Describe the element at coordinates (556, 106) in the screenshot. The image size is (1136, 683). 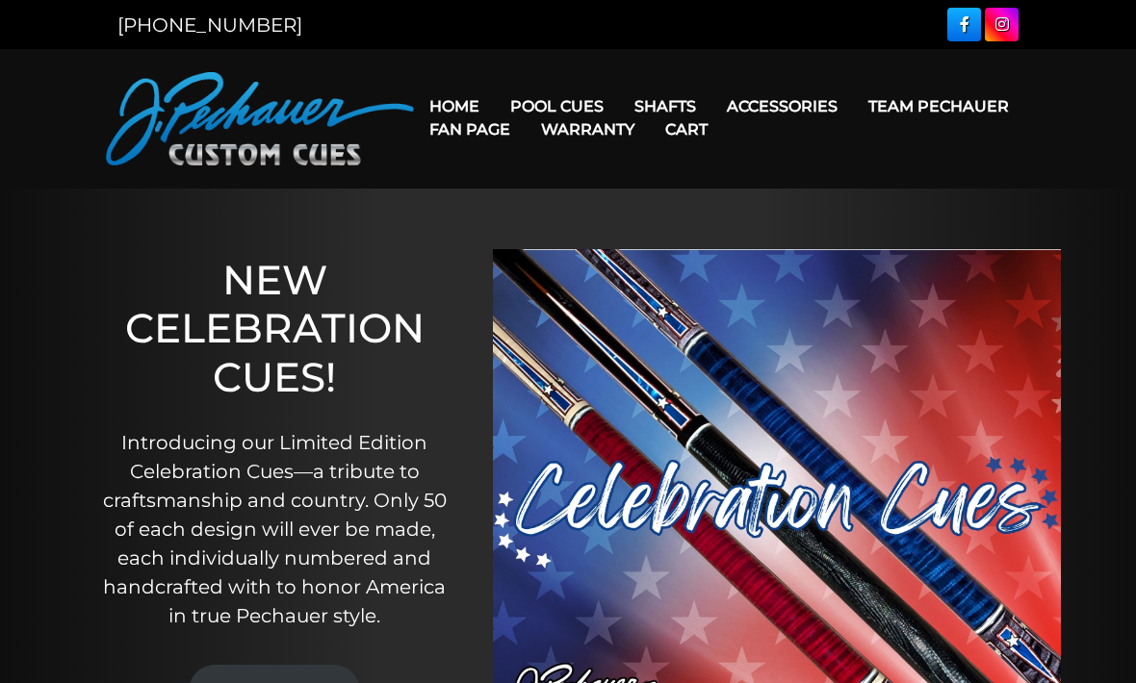
I see `a: Pool Cues` at that location.